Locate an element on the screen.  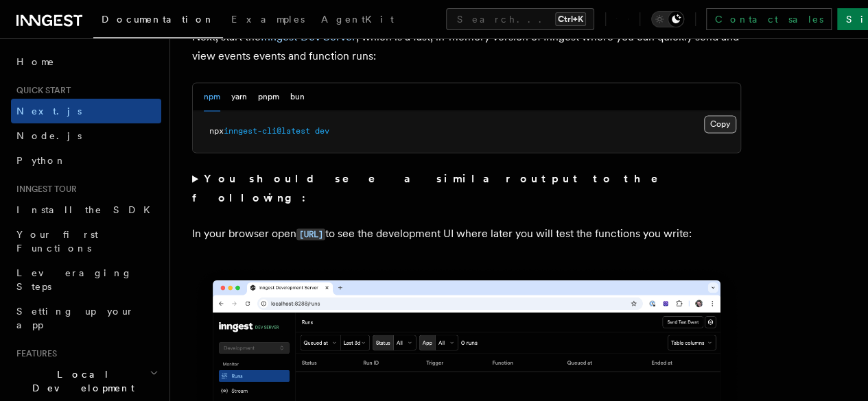
a: Examples is located at coordinates (268, 21).